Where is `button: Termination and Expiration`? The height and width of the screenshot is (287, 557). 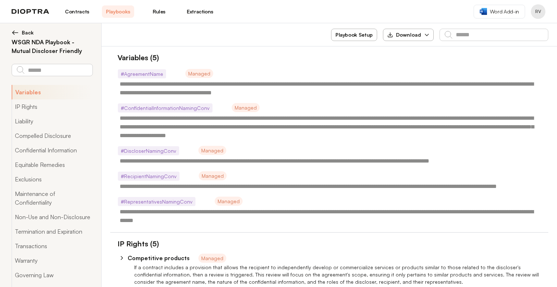 button: Termination and Expiration is located at coordinates (52, 231).